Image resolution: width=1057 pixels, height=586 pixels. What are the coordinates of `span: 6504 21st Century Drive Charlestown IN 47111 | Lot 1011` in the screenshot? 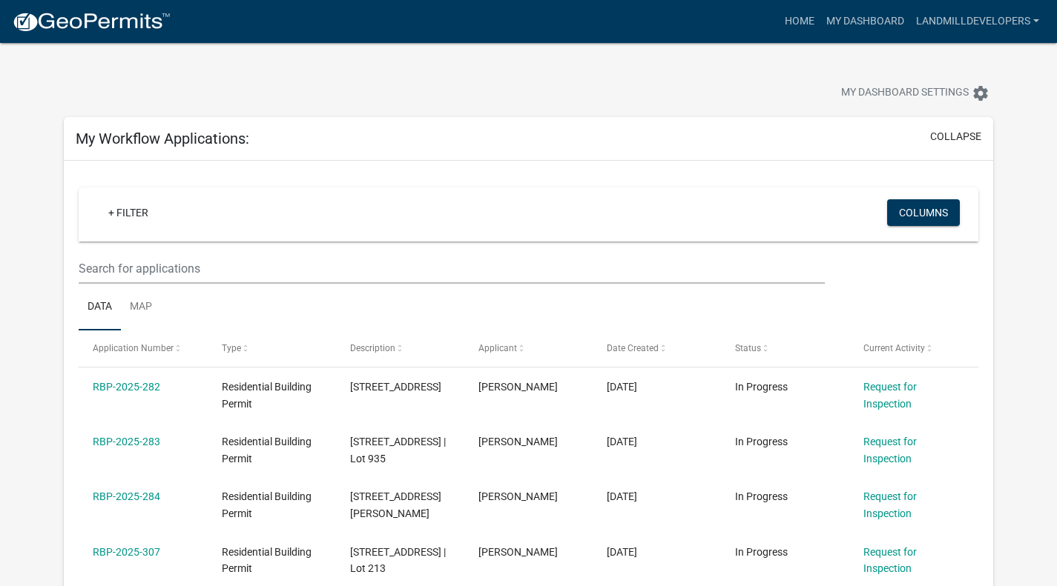 It's located at (395, 387).